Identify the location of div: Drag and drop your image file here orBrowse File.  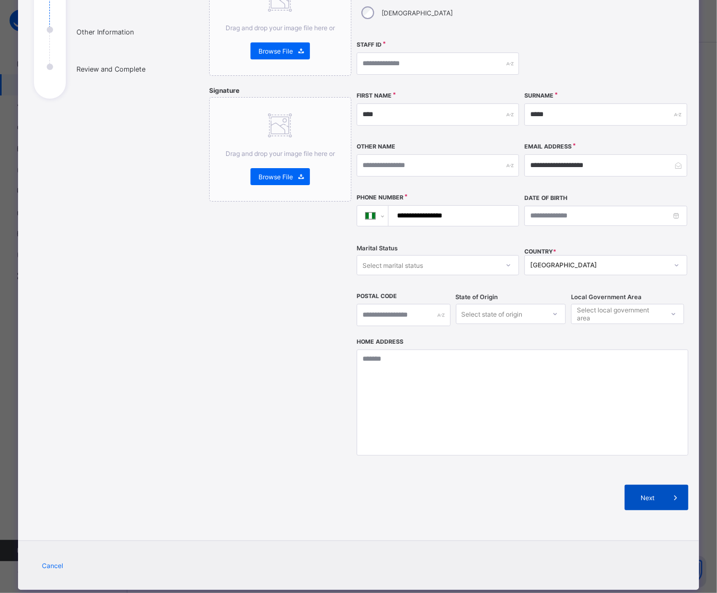
(280, 149).